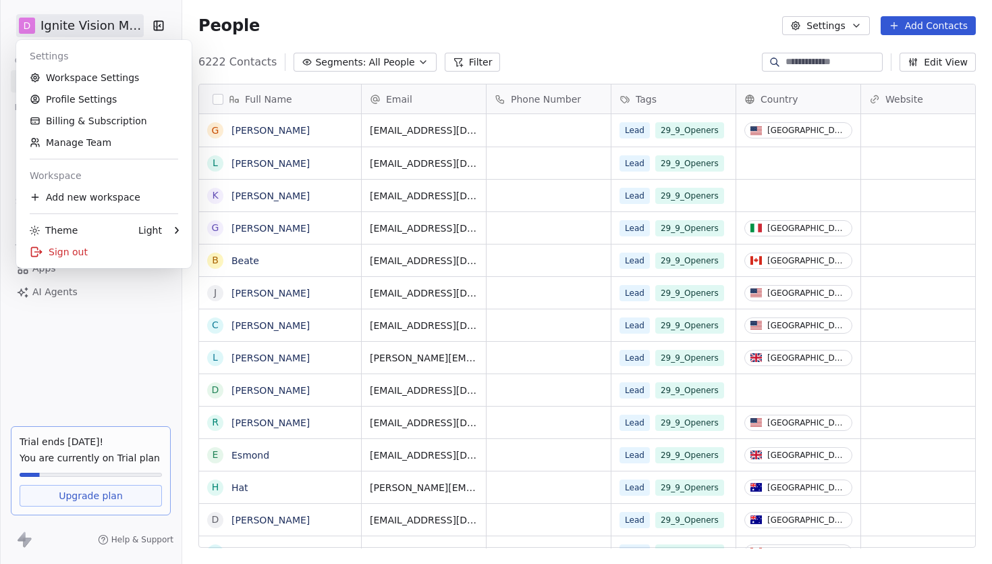  What do you see at coordinates (104, 197) in the screenshot?
I see `div: Add new workspace` at bounding box center [104, 197].